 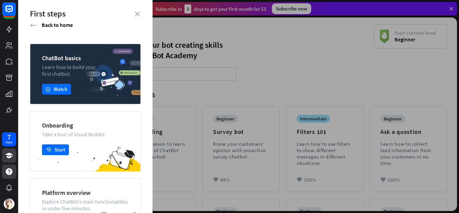 What do you see at coordinates (33, 25) in the screenshot?
I see `i: arrow_left` at bounding box center [33, 25].